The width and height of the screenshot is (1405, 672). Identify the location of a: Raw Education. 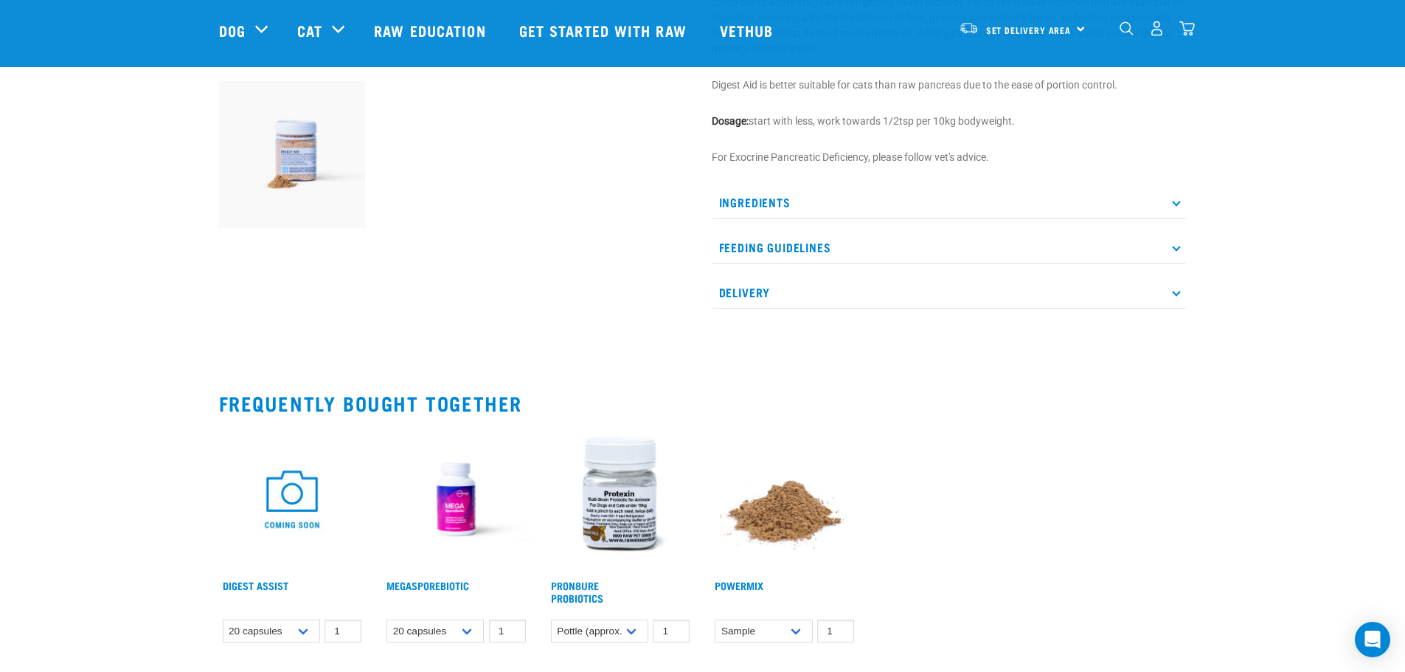
(432, 30).